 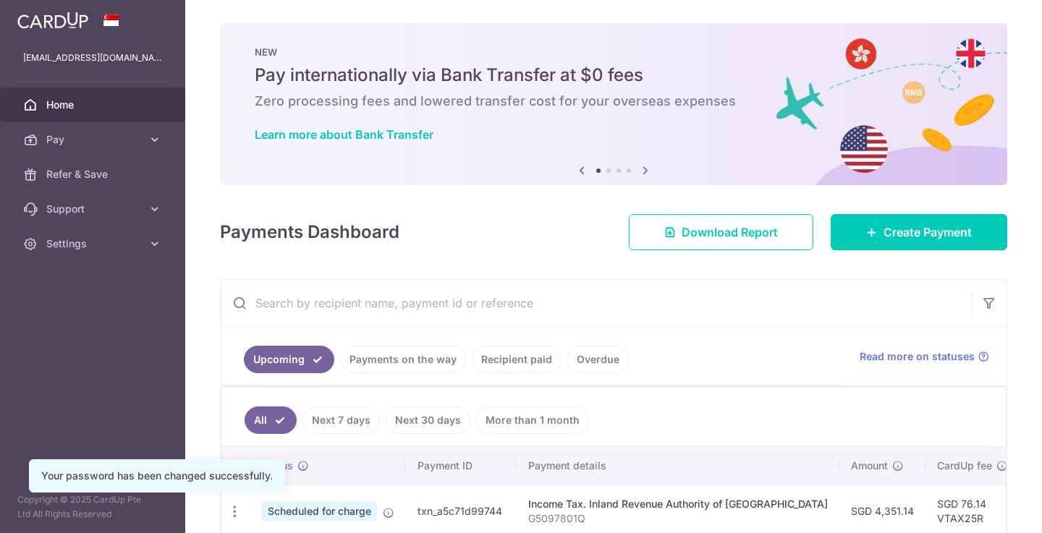 I want to click on span: Settings, so click(x=94, y=244).